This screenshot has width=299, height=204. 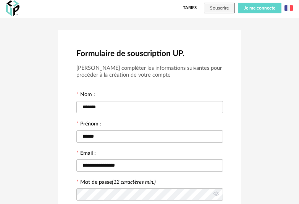 What do you see at coordinates (219, 8) in the screenshot?
I see `a: Souscrire` at bounding box center [219, 8].